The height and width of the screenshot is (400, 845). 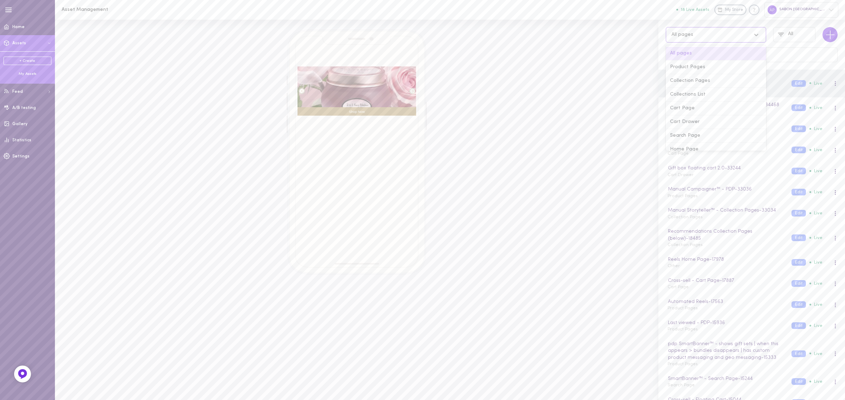 I want to click on div: Search Page, so click(x=715, y=136).